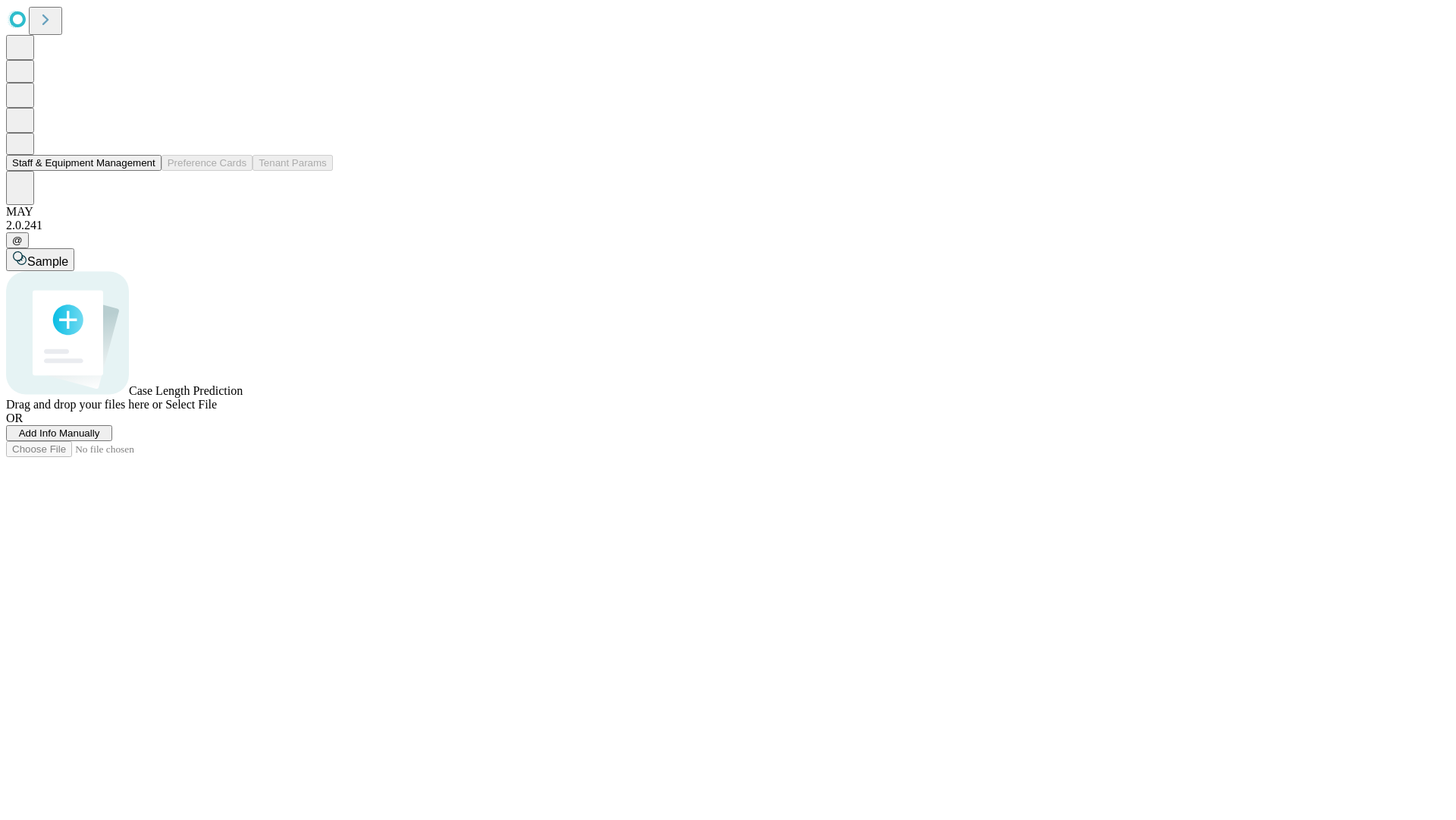 This screenshot has height=820, width=1456. Describe the element at coordinates (84, 163) in the screenshot. I see `button: Staff & Equipment Management` at that location.